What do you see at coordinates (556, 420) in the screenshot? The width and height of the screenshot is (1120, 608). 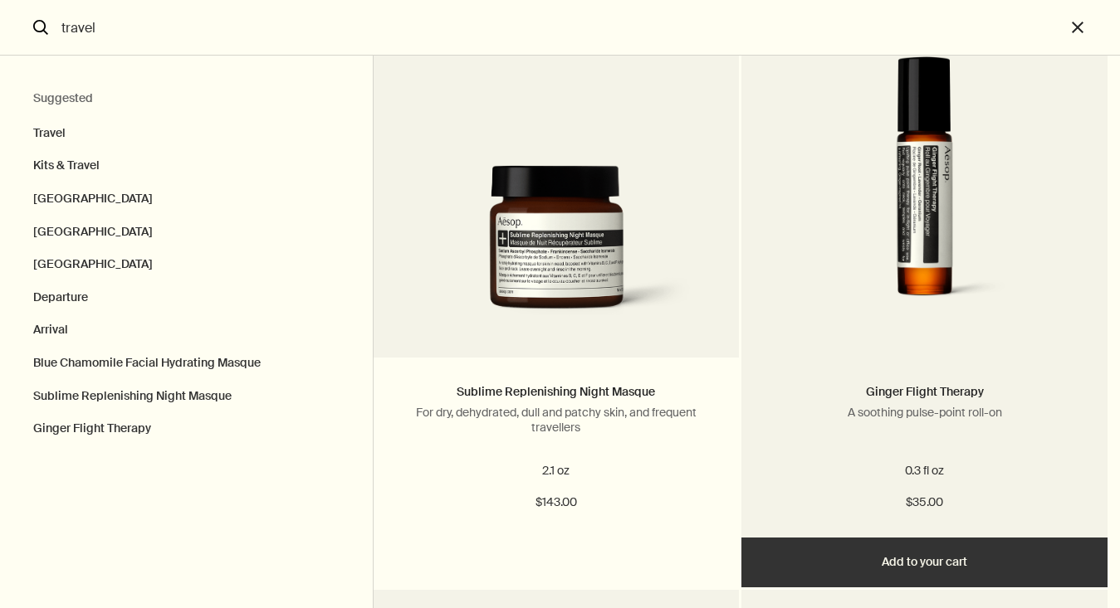 I see `p: For dry, dehydrated, dull and patchy skin, and frequent travellers` at bounding box center [556, 420].